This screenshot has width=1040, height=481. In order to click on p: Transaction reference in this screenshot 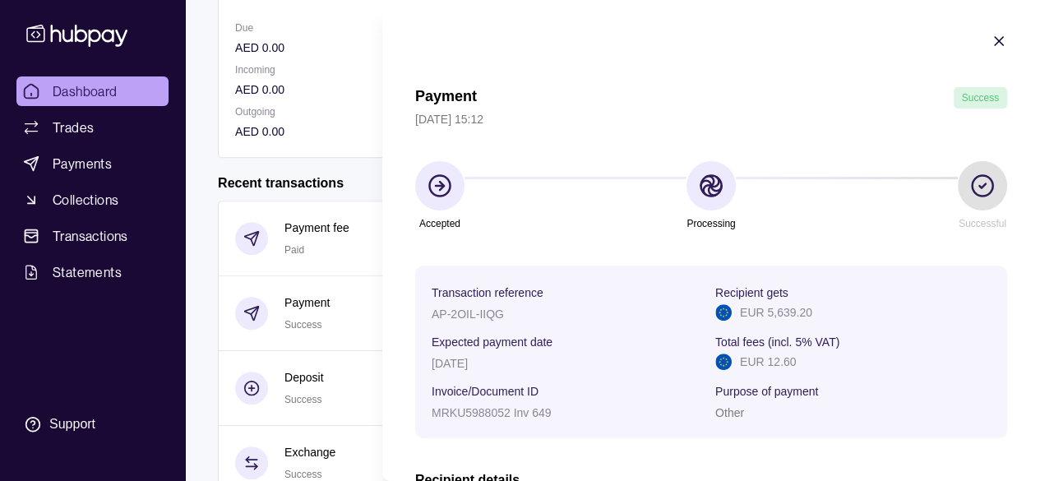, I will do `click(487, 293)`.